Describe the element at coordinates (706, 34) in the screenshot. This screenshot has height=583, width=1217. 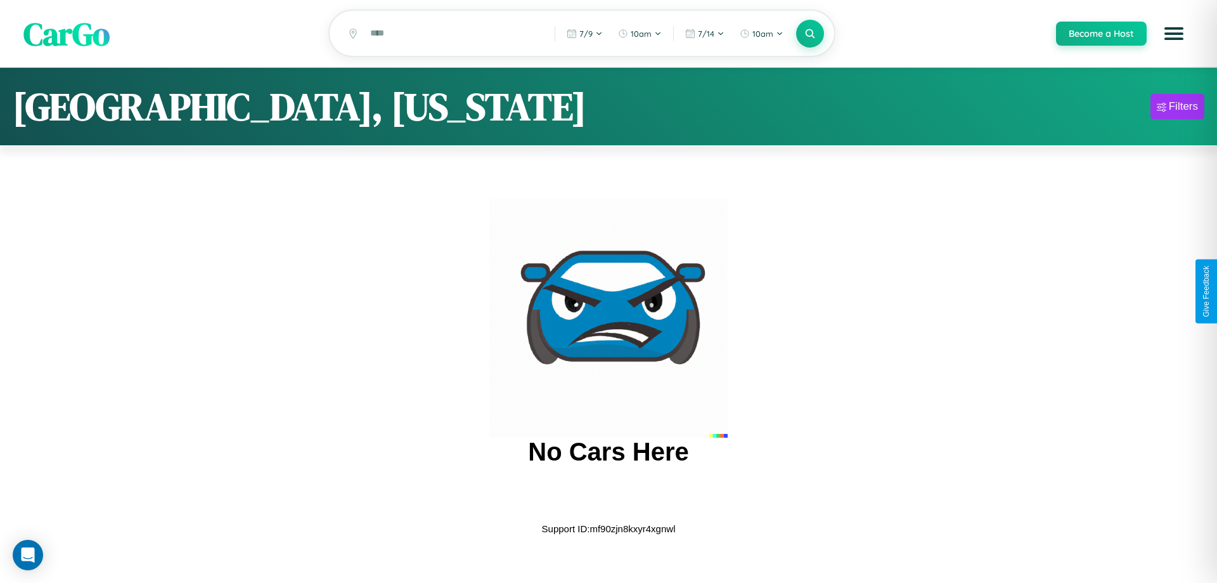
I see `span: 7 / 14` at that location.